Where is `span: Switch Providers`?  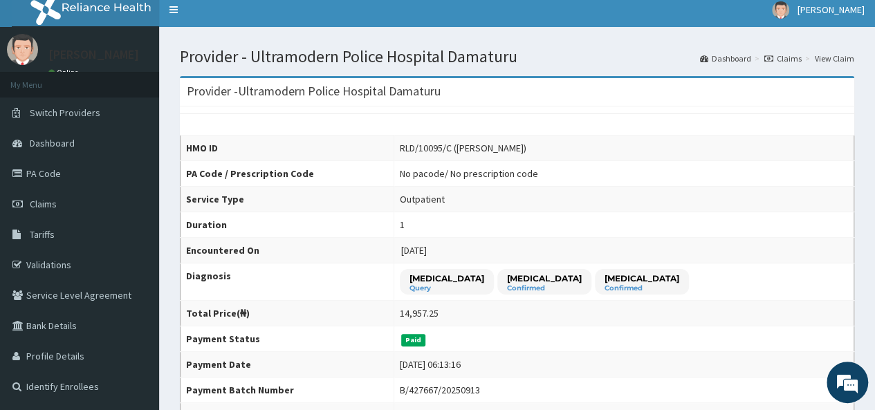 span: Switch Providers is located at coordinates (65, 113).